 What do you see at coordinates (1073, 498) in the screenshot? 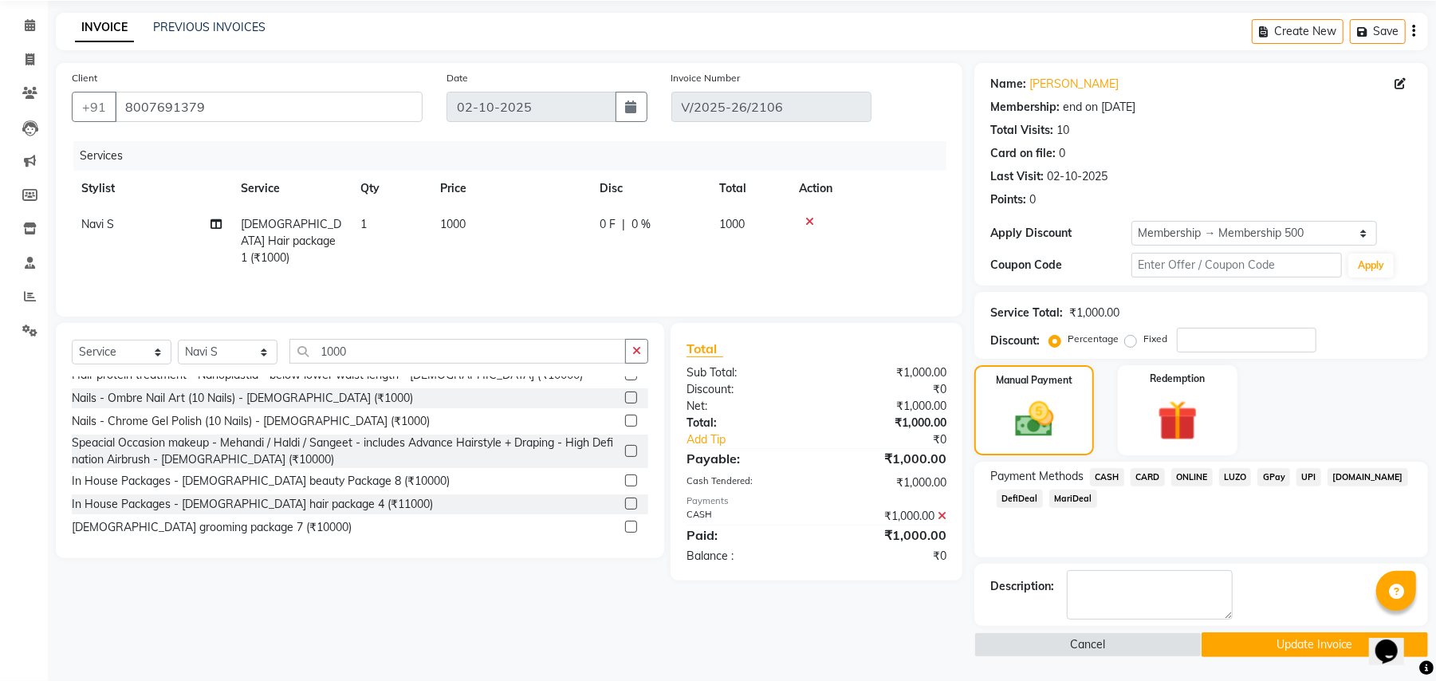
I see `span: MariDeal` at bounding box center [1073, 498].